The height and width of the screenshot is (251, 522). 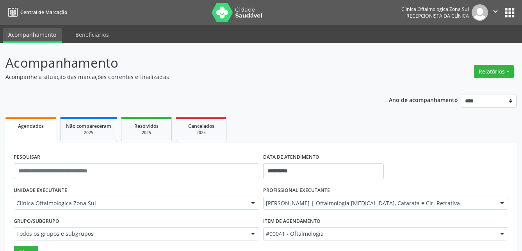 I want to click on button: Relatórios, so click(x=494, y=71).